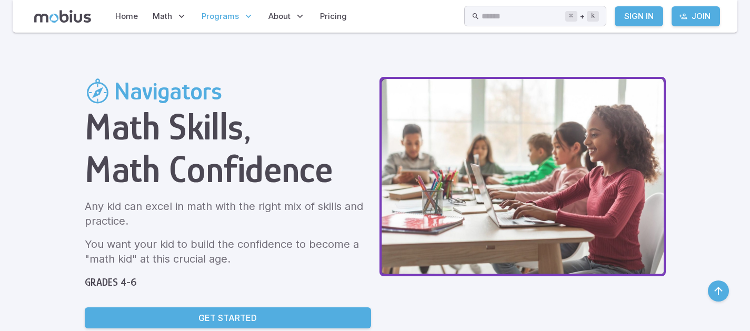 The height and width of the screenshot is (331, 750). What do you see at coordinates (168, 91) in the screenshot?
I see `h2: Navigators` at bounding box center [168, 91].